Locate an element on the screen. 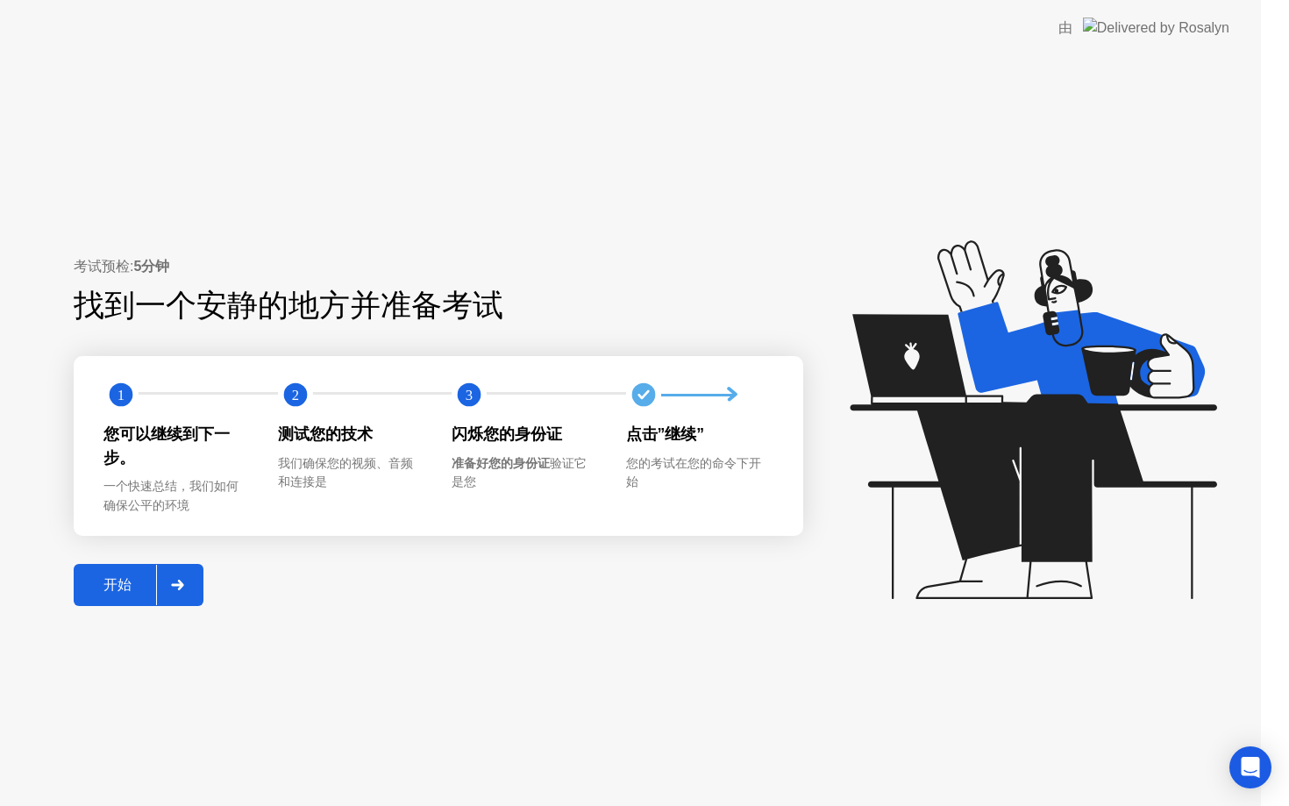 The height and width of the screenshot is (806, 1289). div: 您的考试在您的命令下开始 is located at coordinates (699, 473).